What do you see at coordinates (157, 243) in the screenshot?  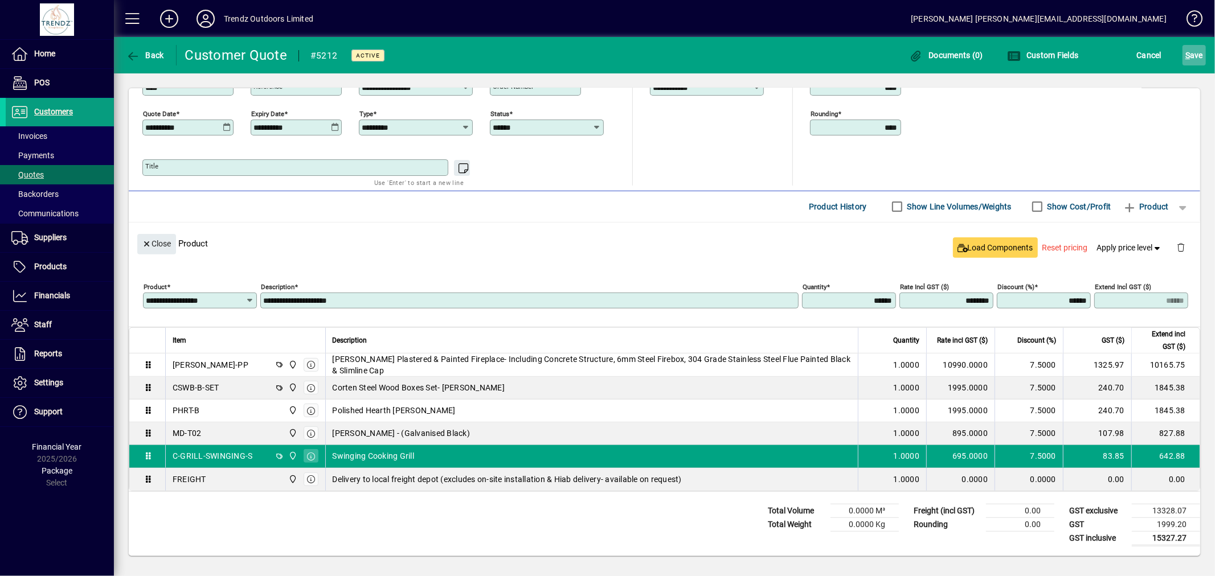 I see `app-page-header-button: Close` at bounding box center [157, 243].